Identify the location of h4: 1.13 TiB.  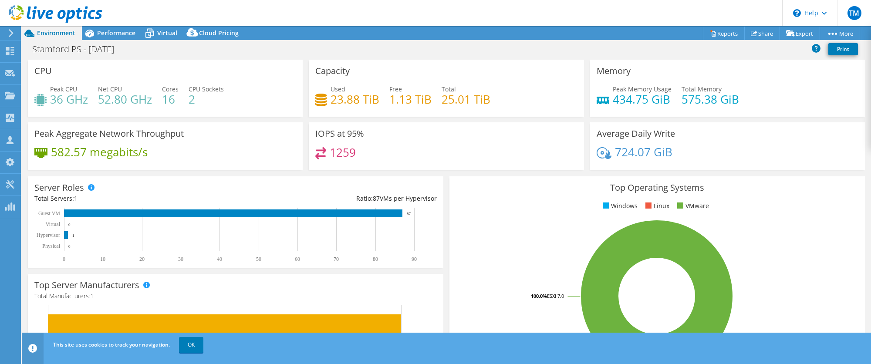
(410, 99).